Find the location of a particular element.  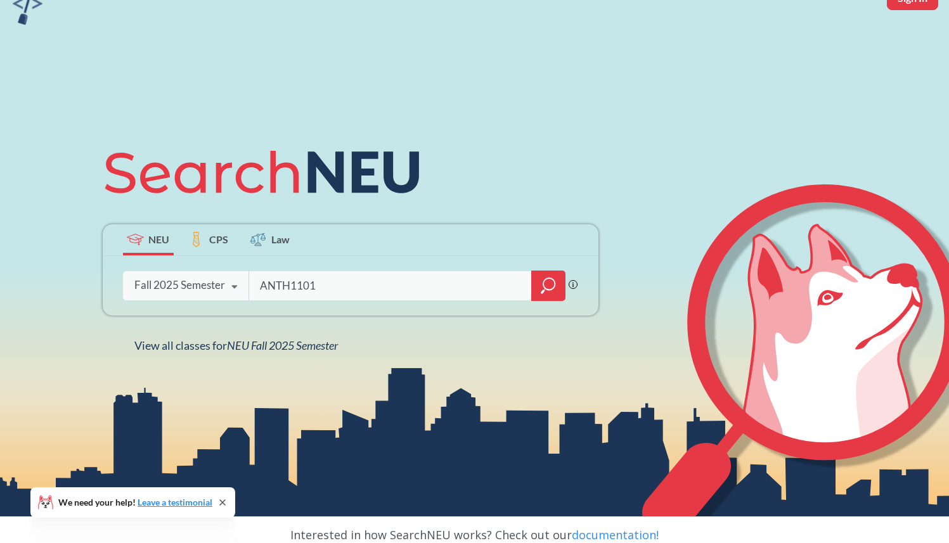

span: We need your help! is located at coordinates (135, 503).